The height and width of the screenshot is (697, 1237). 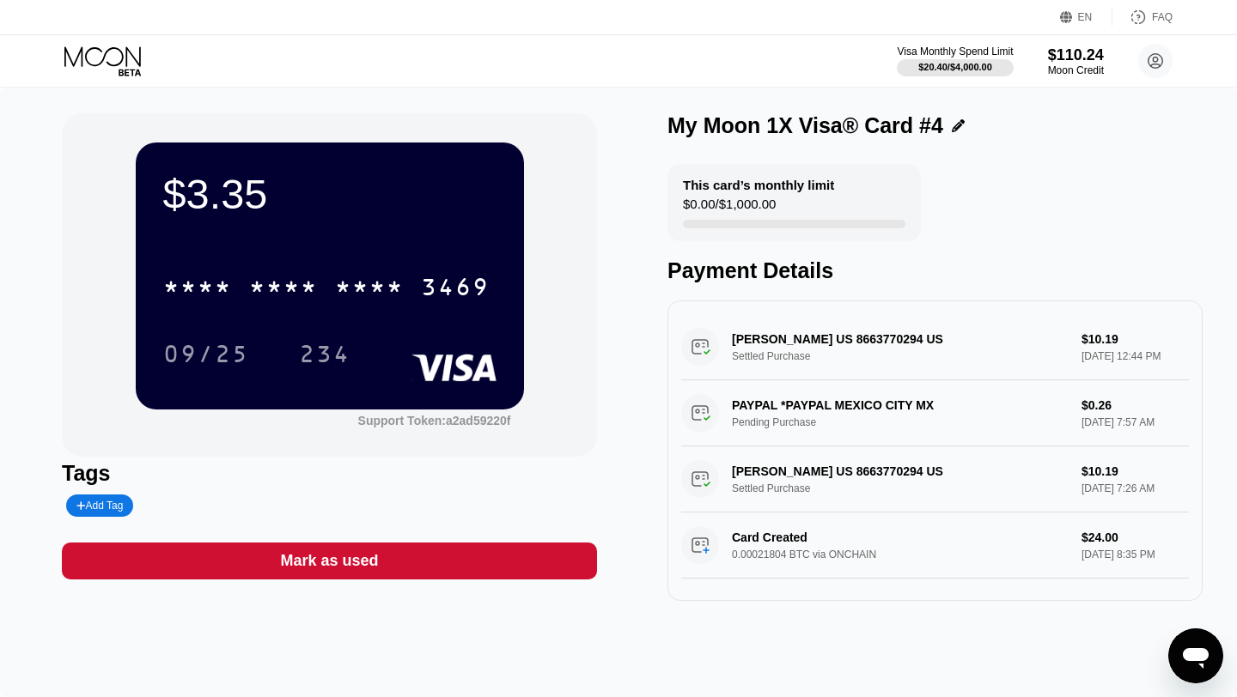 I want to click on div: $110.24Moon Credit, so click(x=1075, y=61).